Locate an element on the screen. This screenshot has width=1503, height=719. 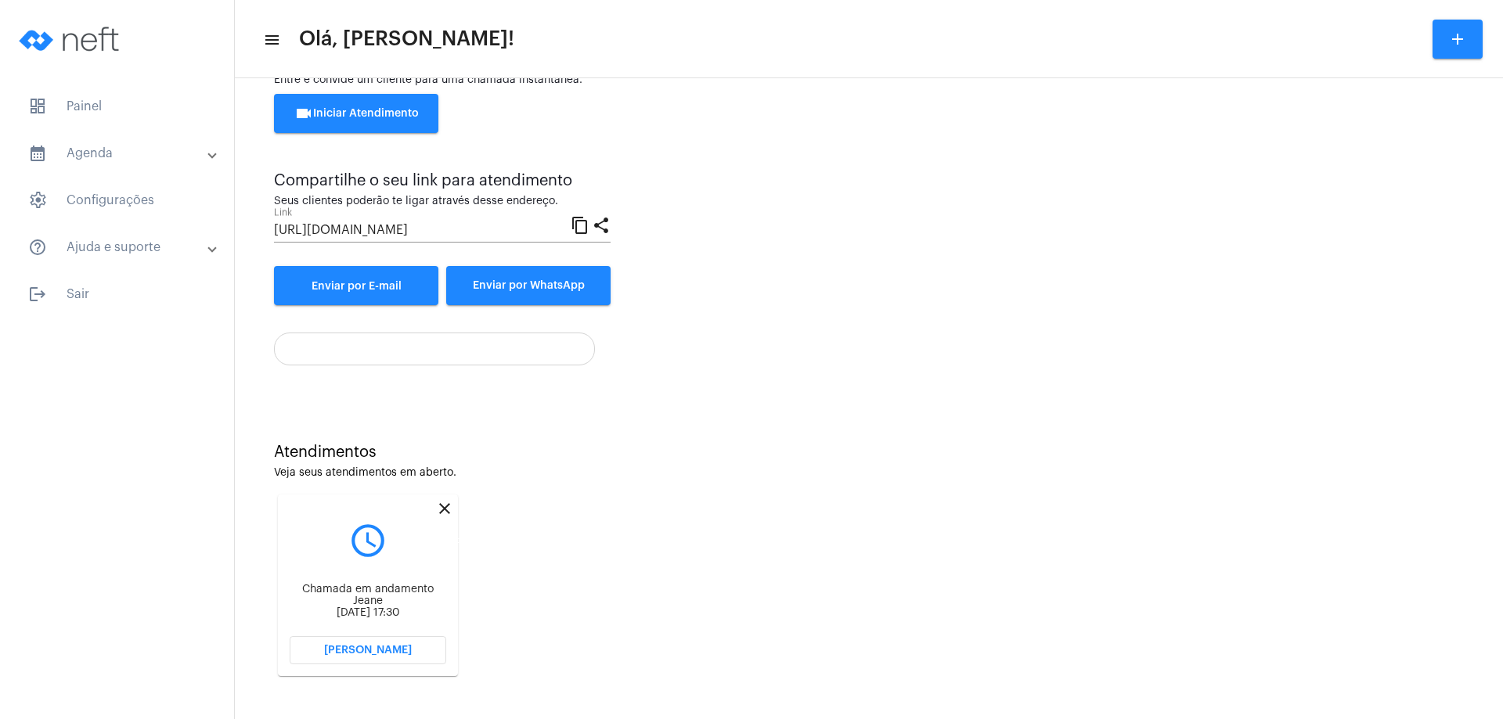
mat-expansion-panel-header: sidenav iconAgenda is located at coordinates (121, 153).